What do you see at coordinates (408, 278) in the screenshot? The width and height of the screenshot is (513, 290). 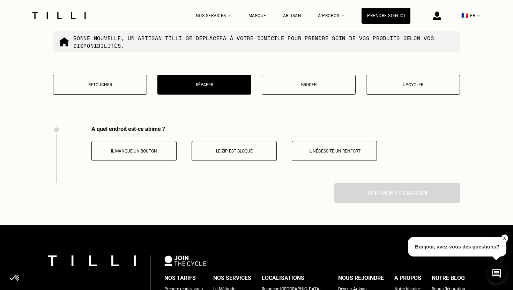 I see `div: À propos` at bounding box center [408, 278].